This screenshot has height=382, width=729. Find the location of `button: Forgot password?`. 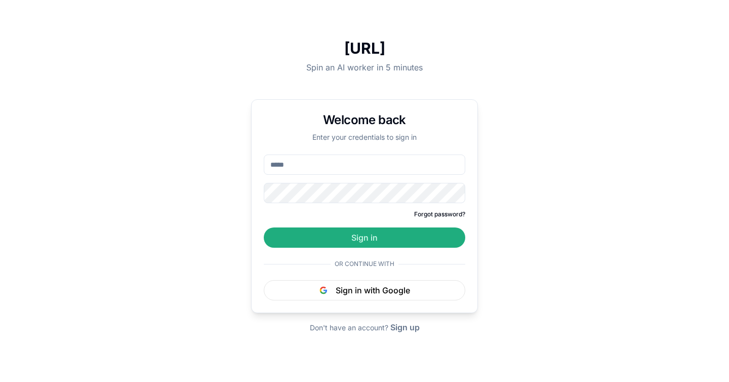

button: Forgot password? is located at coordinates (439, 214).